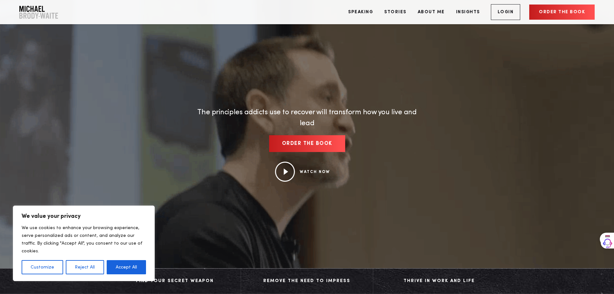  Describe the element at coordinates (307, 281) in the screenshot. I see `div: Remove The Need to Impress` at that location.